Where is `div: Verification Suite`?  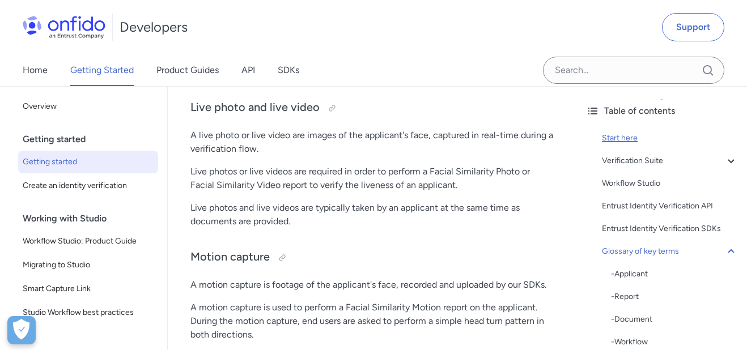
div: Verification Suite is located at coordinates (670, 161).